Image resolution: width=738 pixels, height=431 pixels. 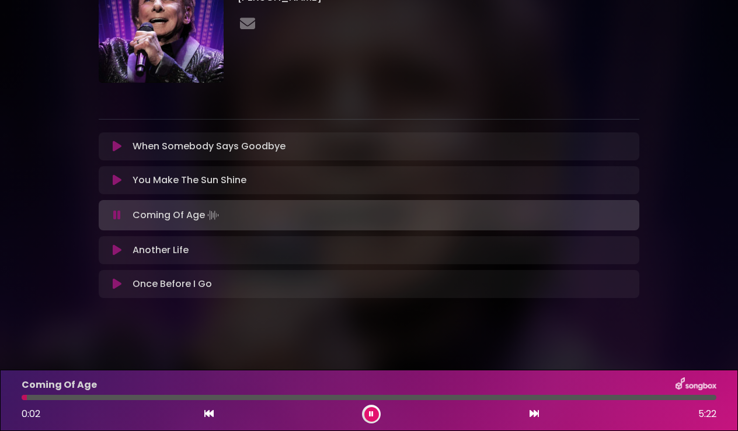 I want to click on p: Another Life, so click(x=160, y=250).